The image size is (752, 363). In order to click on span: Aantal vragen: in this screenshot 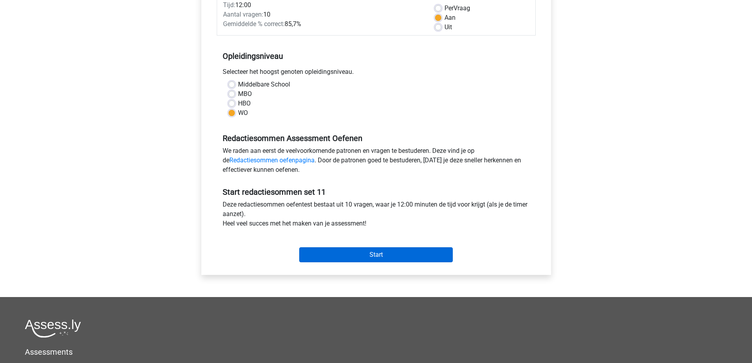, I will do `click(243, 14)`.